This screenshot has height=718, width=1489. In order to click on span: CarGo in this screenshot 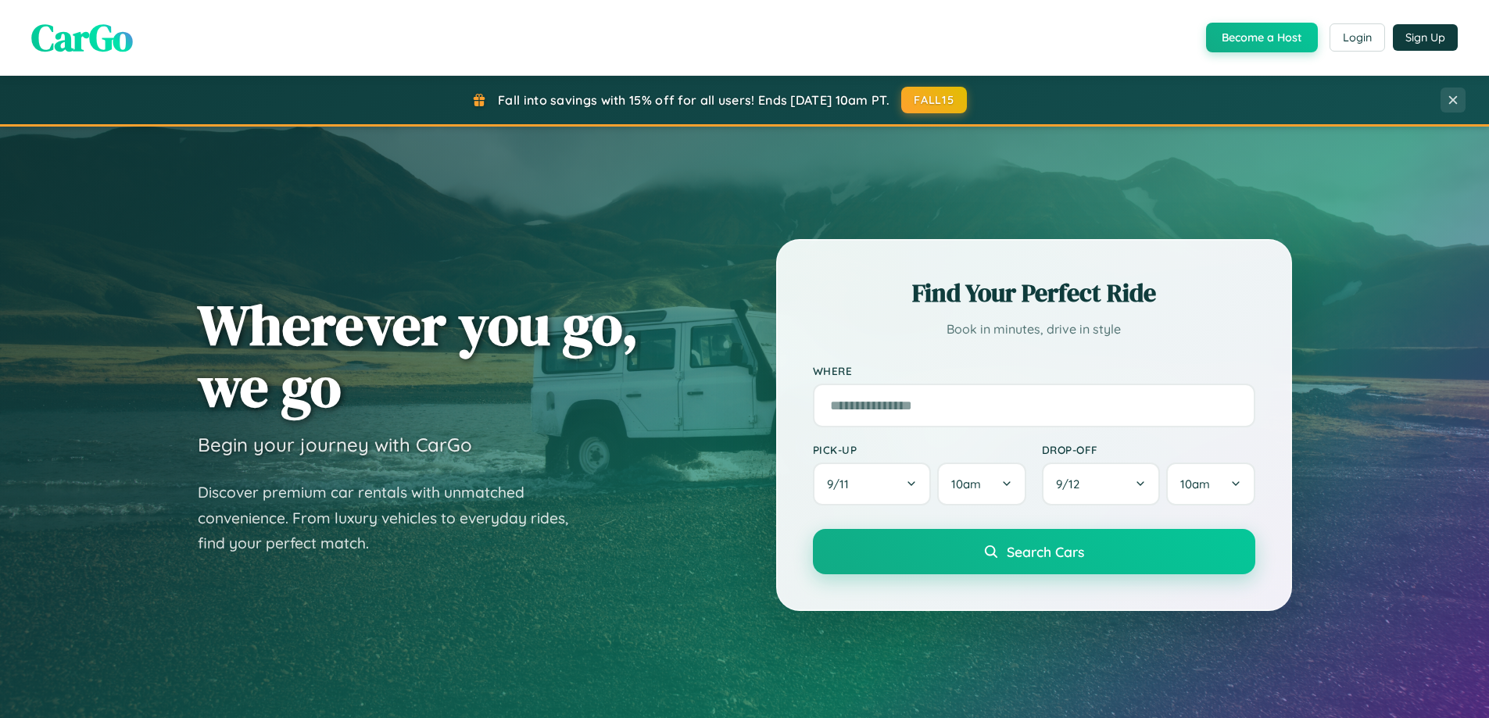, I will do `click(82, 38)`.